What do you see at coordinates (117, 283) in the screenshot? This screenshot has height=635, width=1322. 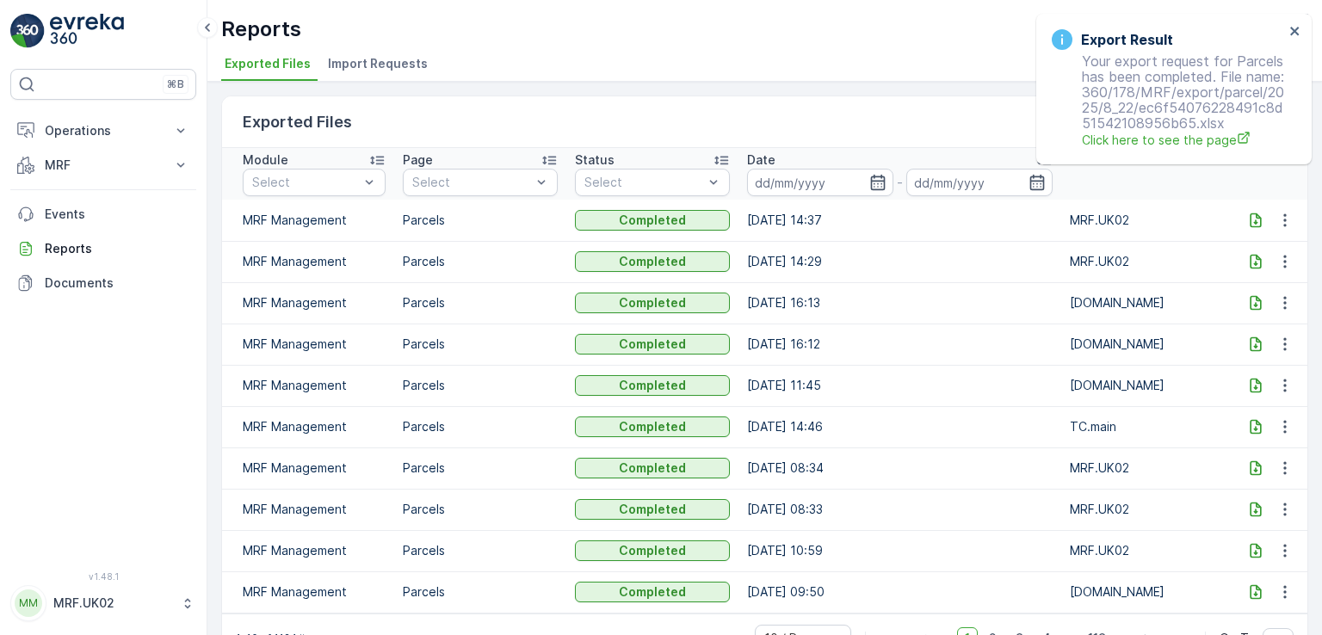 I see `p: Documents` at bounding box center [117, 283].